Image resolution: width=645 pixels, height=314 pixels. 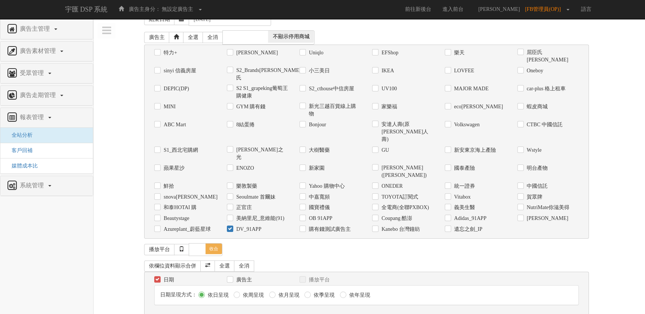 What do you see at coordinates (544, 125) in the screenshot?
I see `label: CTBC 中國信託` at bounding box center [544, 125].